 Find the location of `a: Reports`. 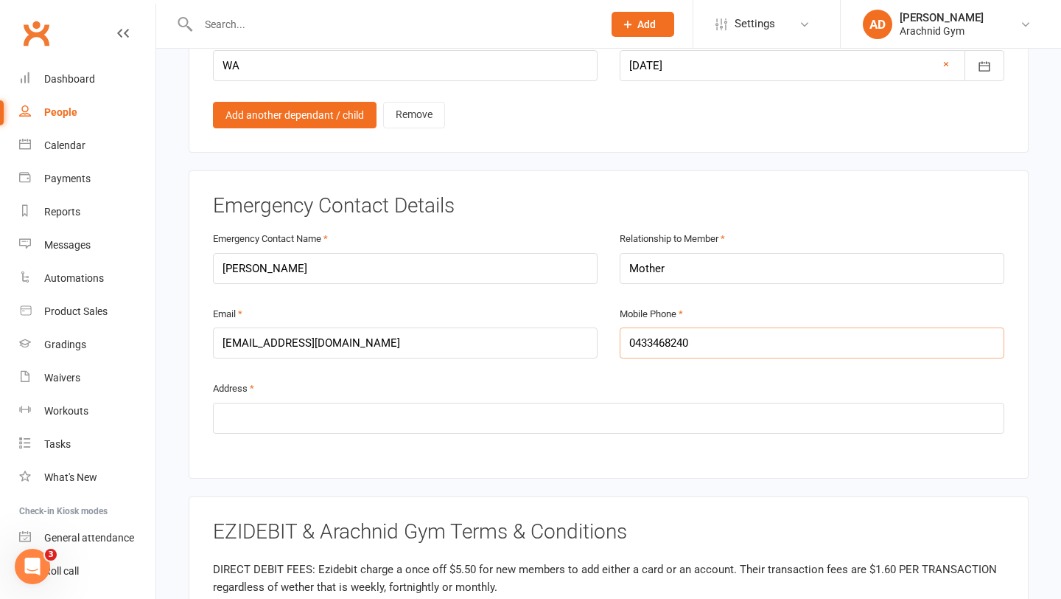

a: Reports is located at coordinates (87, 212).